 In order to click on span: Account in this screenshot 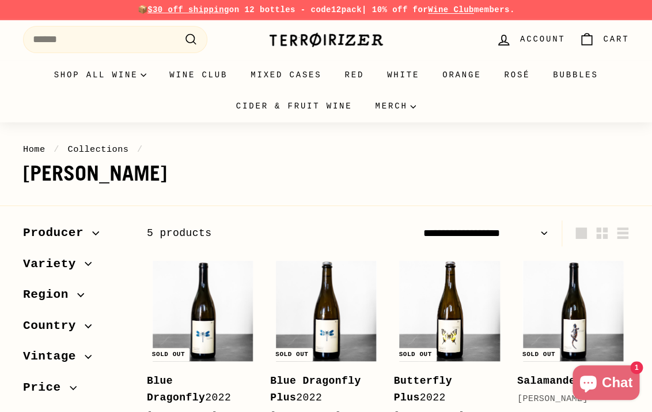, I will do `click(543, 39)`.